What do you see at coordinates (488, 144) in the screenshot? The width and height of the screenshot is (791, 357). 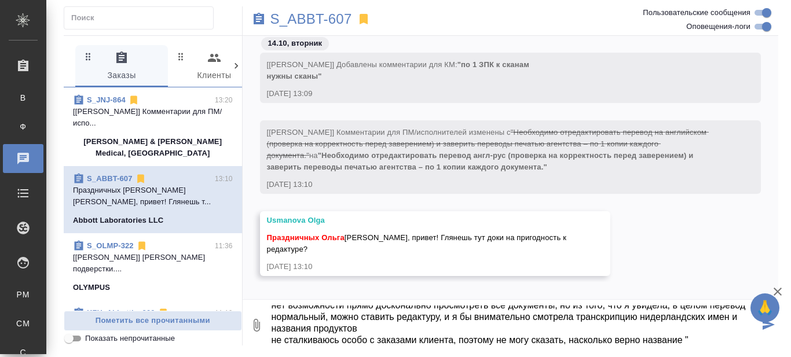 I see `span: "Необходимо отредактировать перевод на английском (проверка на корректность перед заверением) и з...` at bounding box center [488, 144].